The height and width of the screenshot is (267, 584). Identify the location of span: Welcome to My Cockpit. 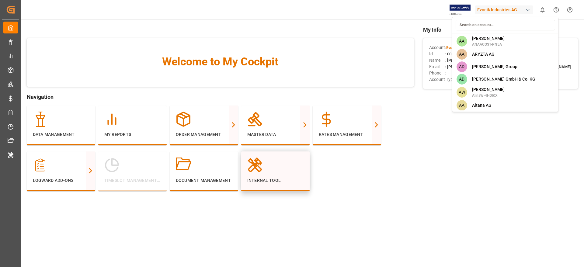
(220, 62).